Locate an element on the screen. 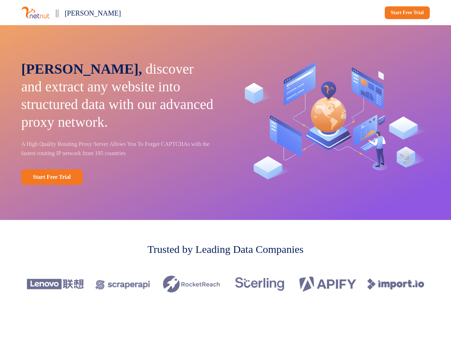 The width and height of the screenshot is (451, 340). p: A High Quality Rotating Proxy Server Allows You To Forget CAPTCHAs with the fastest rotating IP n... is located at coordinates (118, 149).